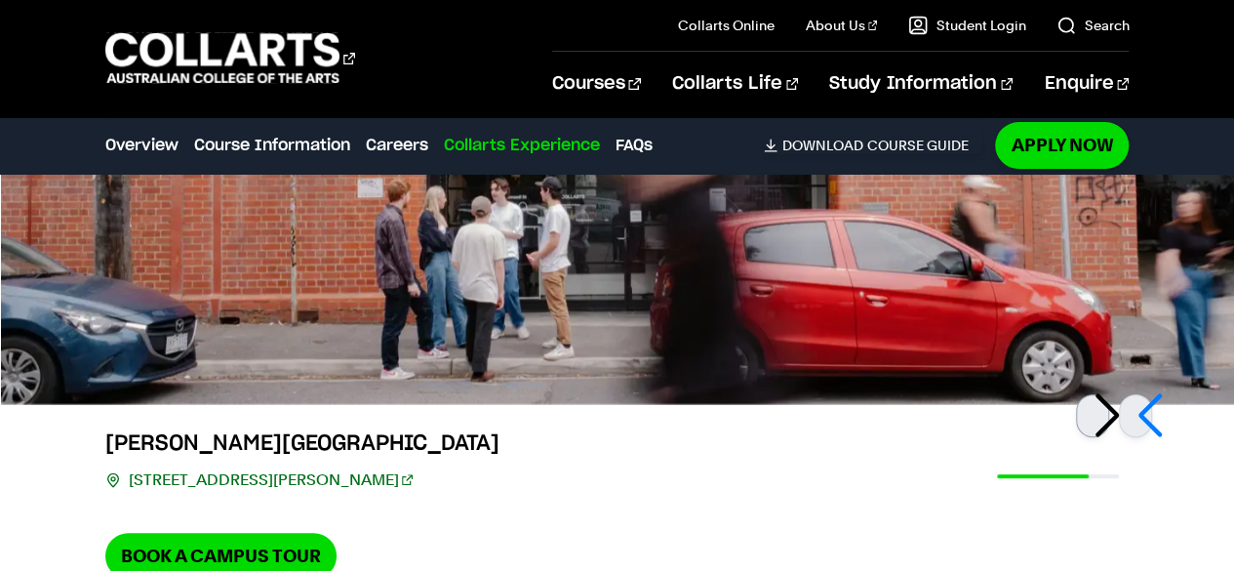 Image resolution: width=1234 pixels, height=571 pixels. I want to click on a: DownloadCourse Guide, so click(873, 145).